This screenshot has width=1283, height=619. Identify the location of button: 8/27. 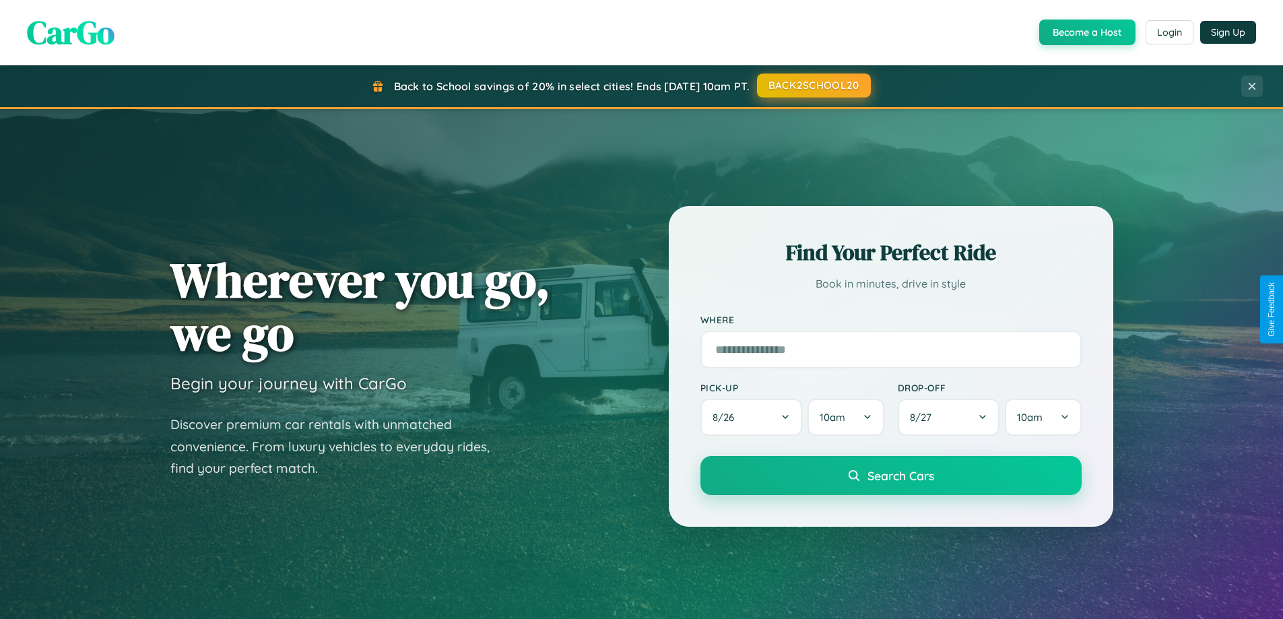
(949, 417).